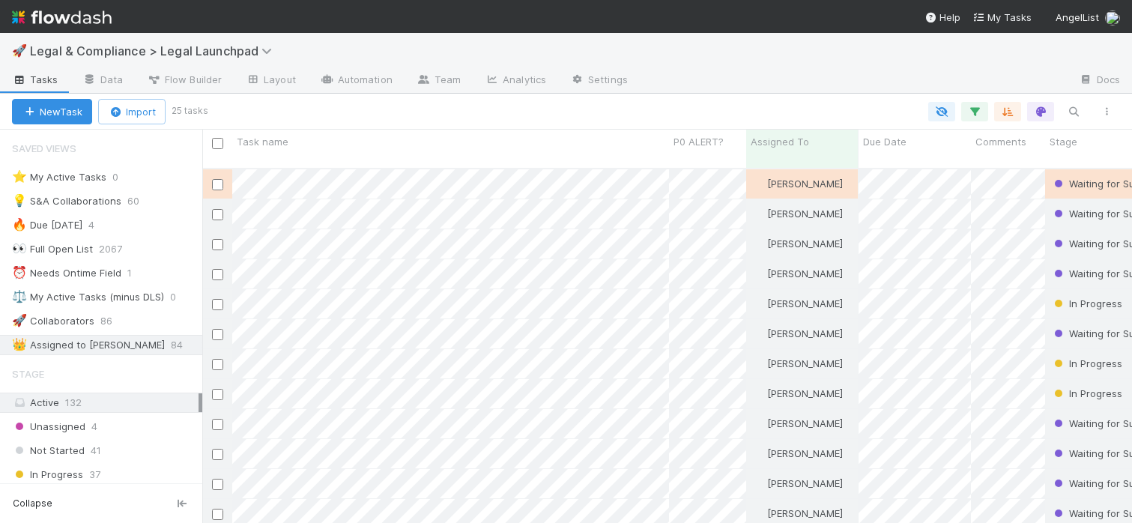 Image resolution: width=1132 pixels, height=523 pixels. What do you see at coordinates (67, 201) in the screenshot?
I see `div: S&A Collaborations` at bounding box center [67, 201].